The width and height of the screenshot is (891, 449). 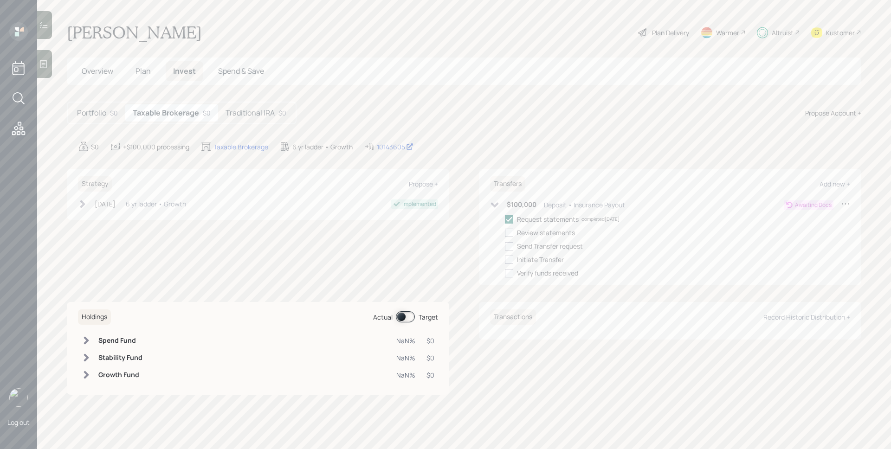 What do you see at coordinates (547, 273) in the screenshot?
I see `div: Verify funds received` at bounding box center [547, 273].